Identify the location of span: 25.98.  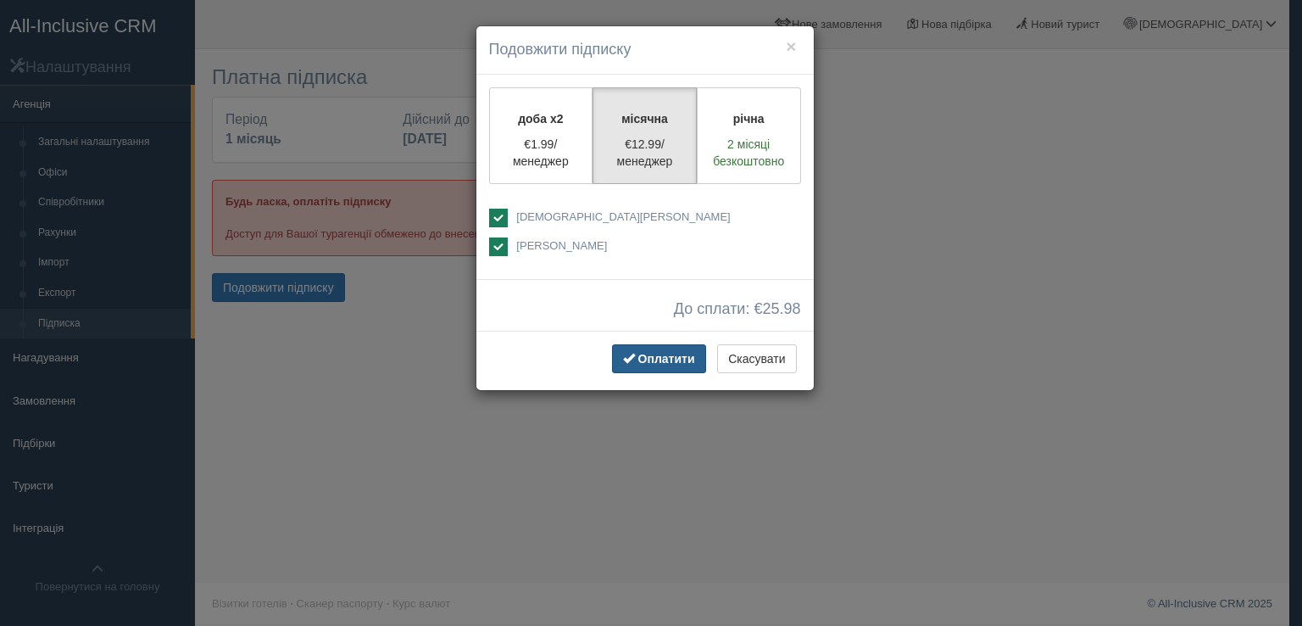
(781, 309).